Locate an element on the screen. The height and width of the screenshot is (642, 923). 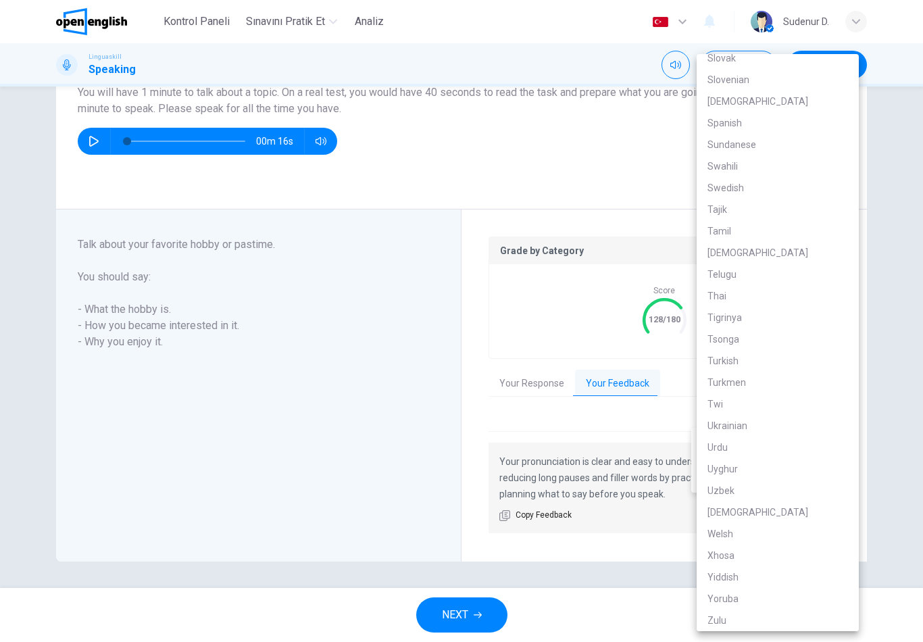
li: Swedish is located at coordinates (777, 188).